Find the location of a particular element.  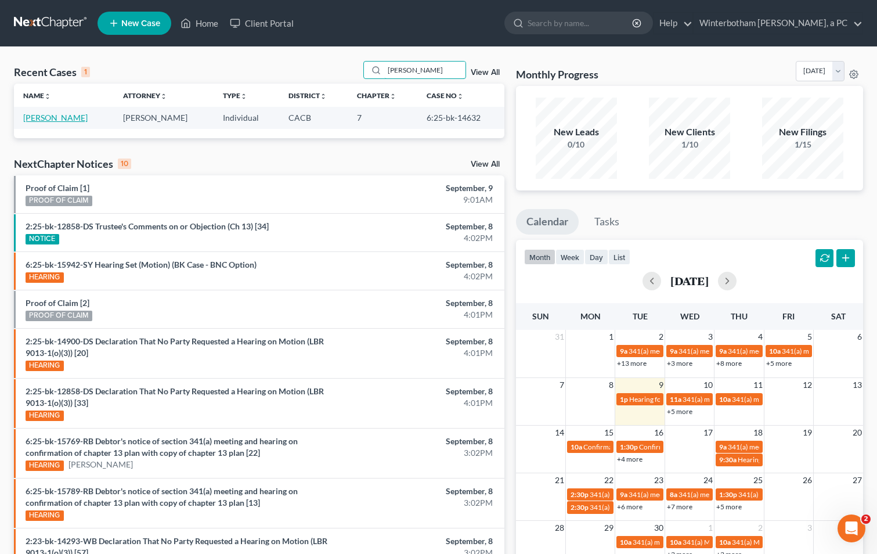

div: 1 is located at coordinates (85, 72).